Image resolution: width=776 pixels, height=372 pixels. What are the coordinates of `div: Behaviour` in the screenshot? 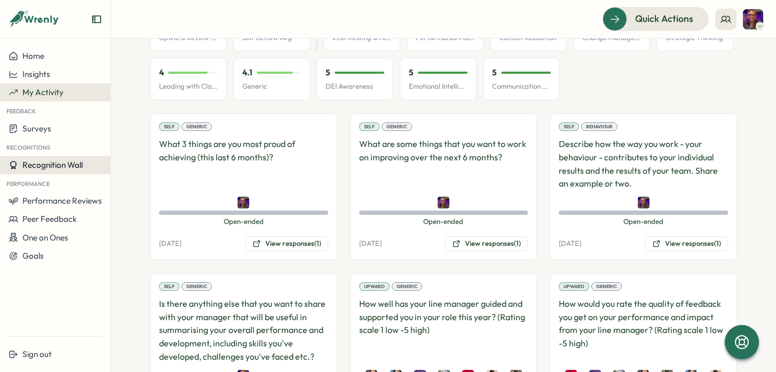 It's located at (599, 127).